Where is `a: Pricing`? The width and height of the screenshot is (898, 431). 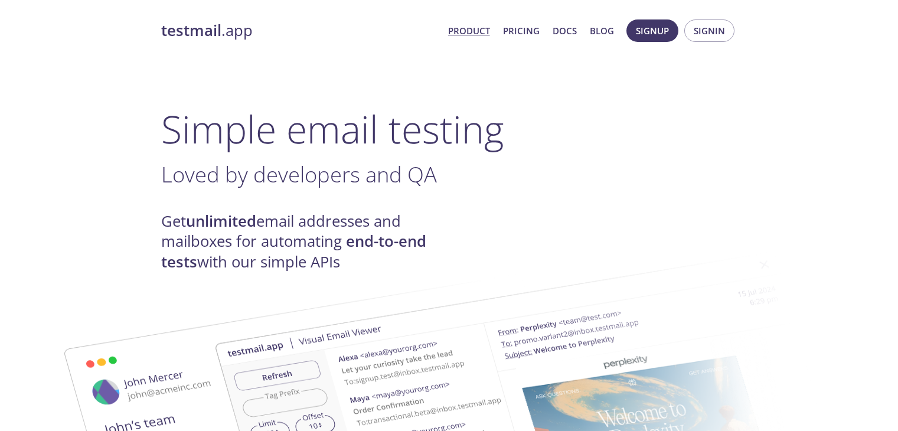 a: Pricing is located at coordinates (521, 31).